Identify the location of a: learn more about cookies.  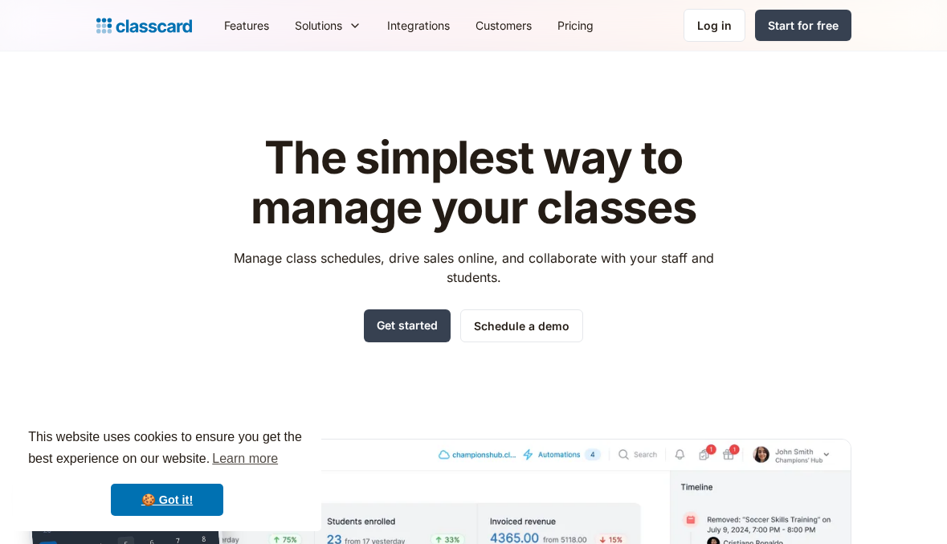
(245, 459).